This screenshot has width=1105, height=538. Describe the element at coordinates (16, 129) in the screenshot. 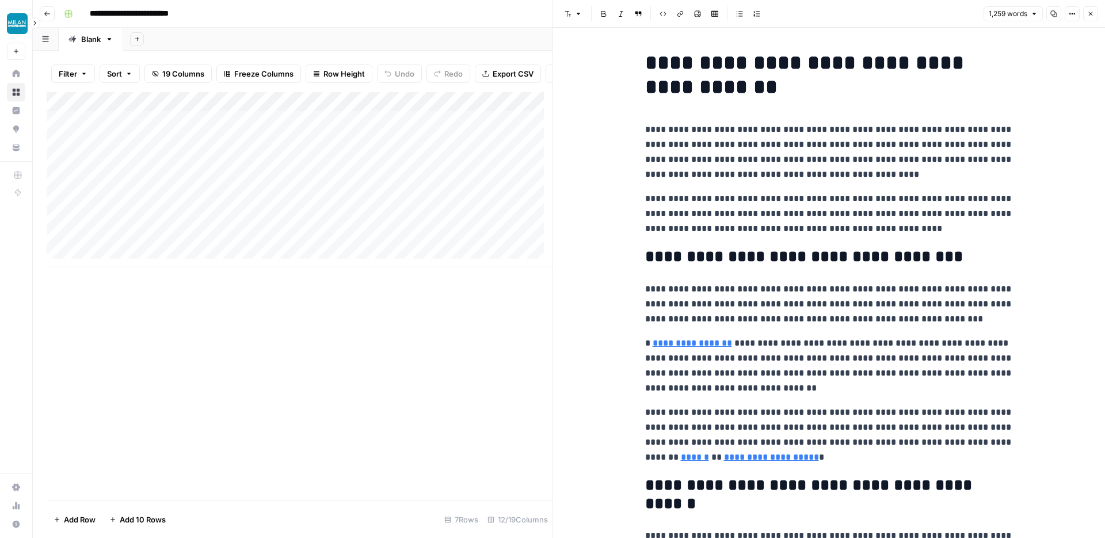

I see `a: Opportunities` at that location.